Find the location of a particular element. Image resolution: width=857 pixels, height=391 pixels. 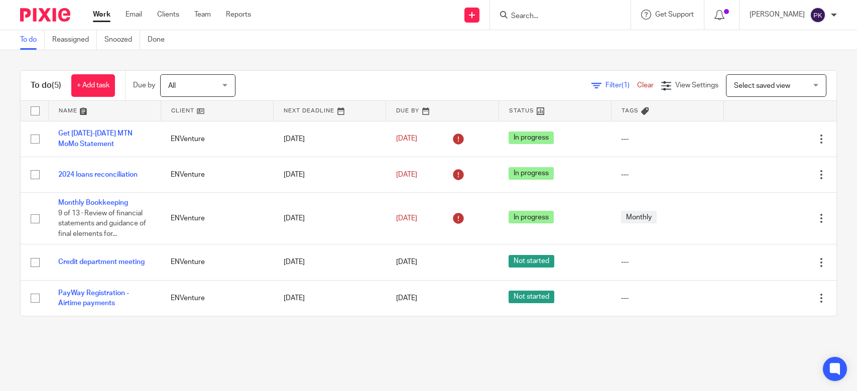

span: (5) is located at coordinates (56, 85).